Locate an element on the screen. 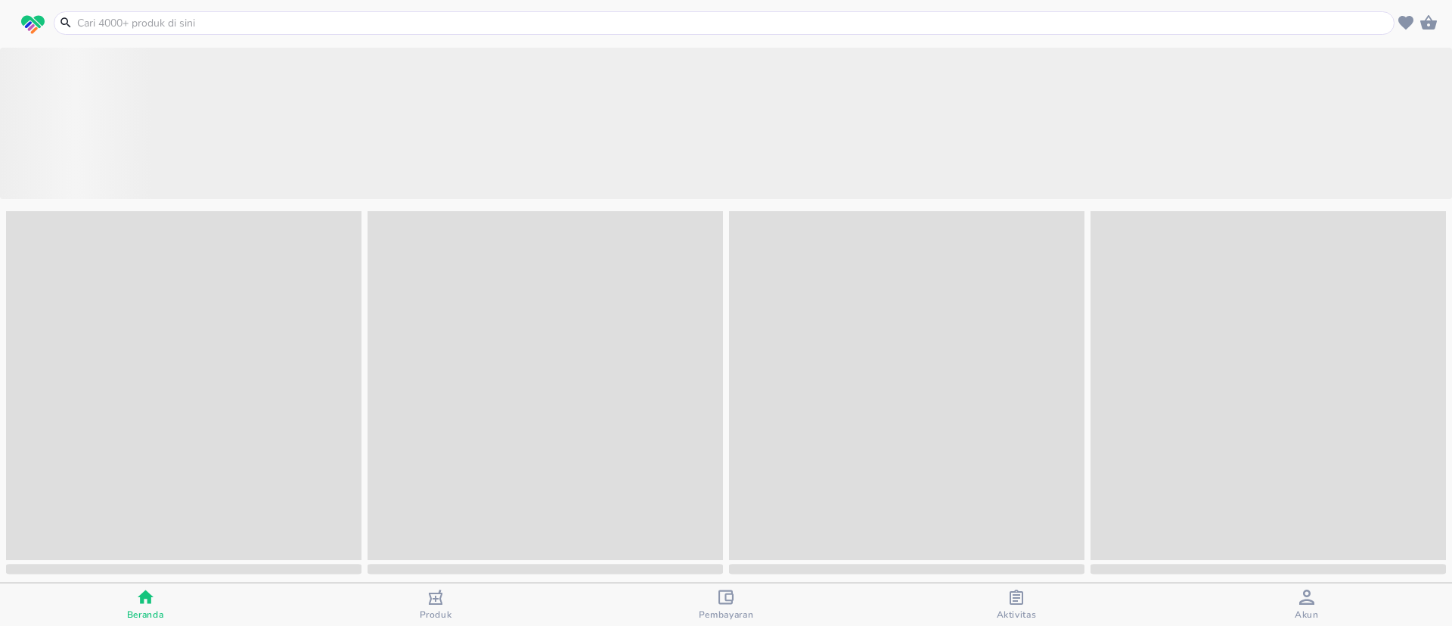 This screenshot has height=626, width=1452. button: Produk is located at coordinates (436, 604).